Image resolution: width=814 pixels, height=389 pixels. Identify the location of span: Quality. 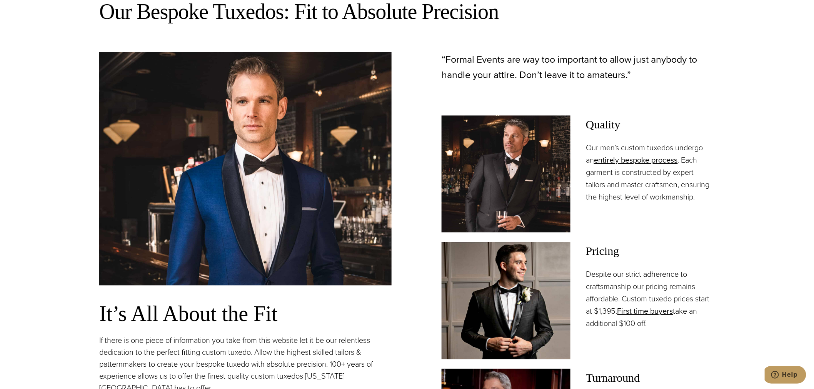
(650, 125).